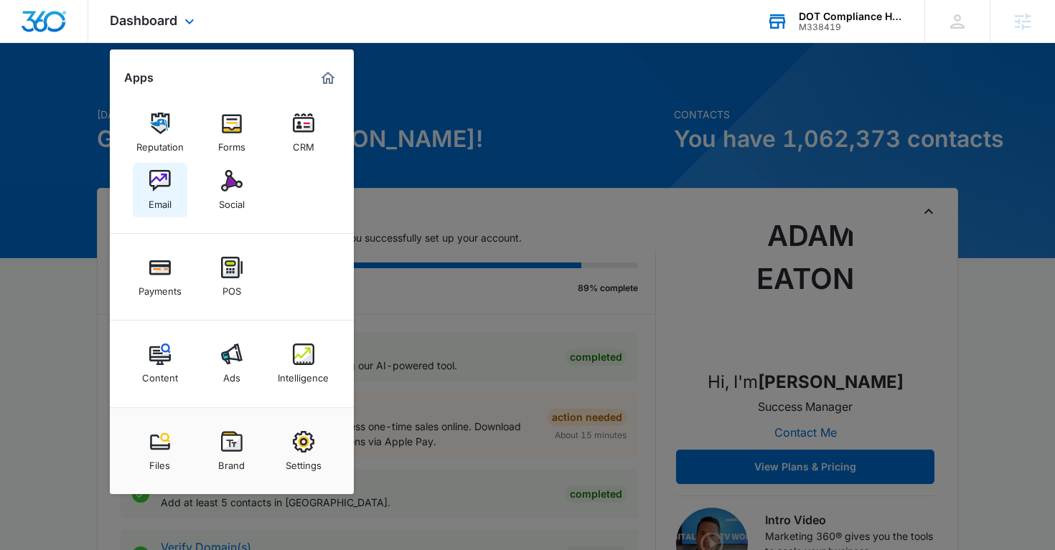 This screenshot has width=1055, height=550. I want to click on a: Payments, so click(160, 277).